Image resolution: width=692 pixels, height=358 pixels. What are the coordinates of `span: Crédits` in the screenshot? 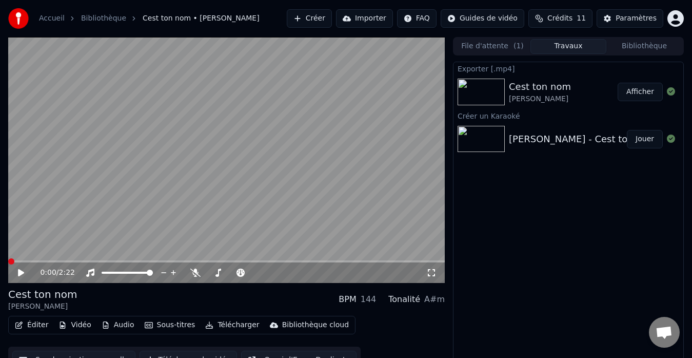 It's located at (560, 18).